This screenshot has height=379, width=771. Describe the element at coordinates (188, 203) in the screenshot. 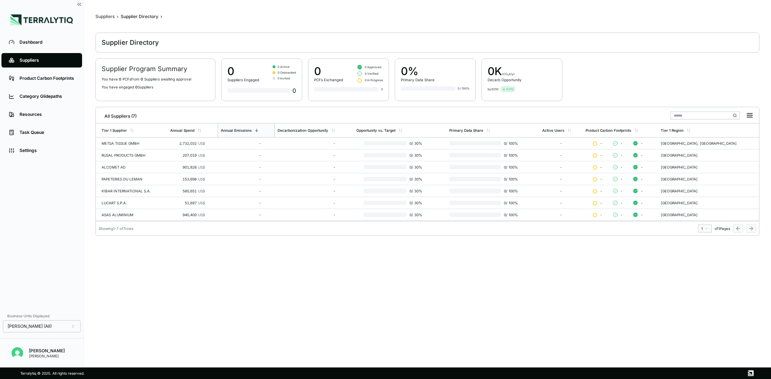

I see `div: 51,697` at that location.